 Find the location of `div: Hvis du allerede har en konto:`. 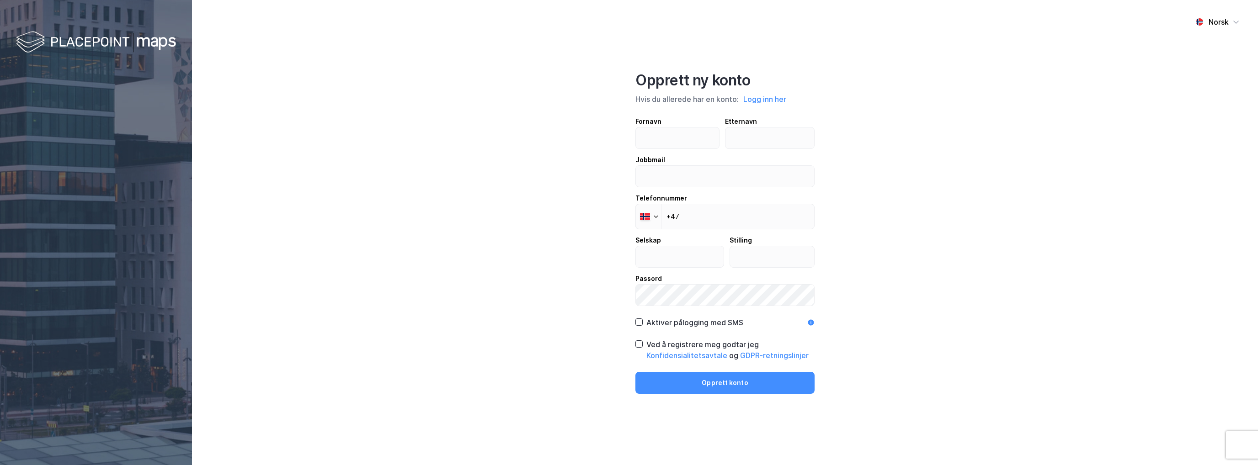

div: Hvis du allerede har en konto: is located at coordinates (725, 99).